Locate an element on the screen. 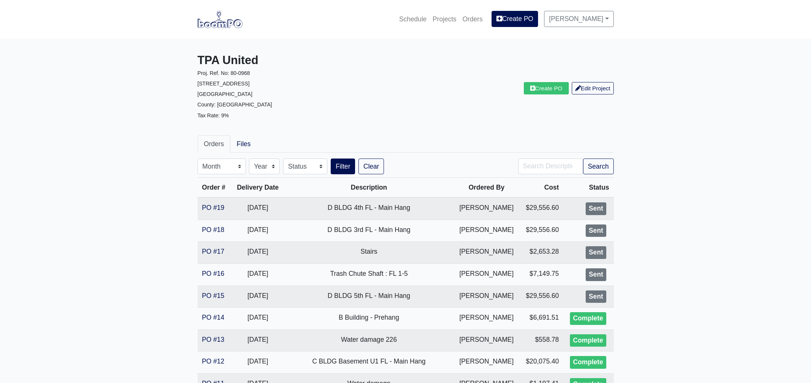  td: $20,075.40 is located at coordinates (542, 363).